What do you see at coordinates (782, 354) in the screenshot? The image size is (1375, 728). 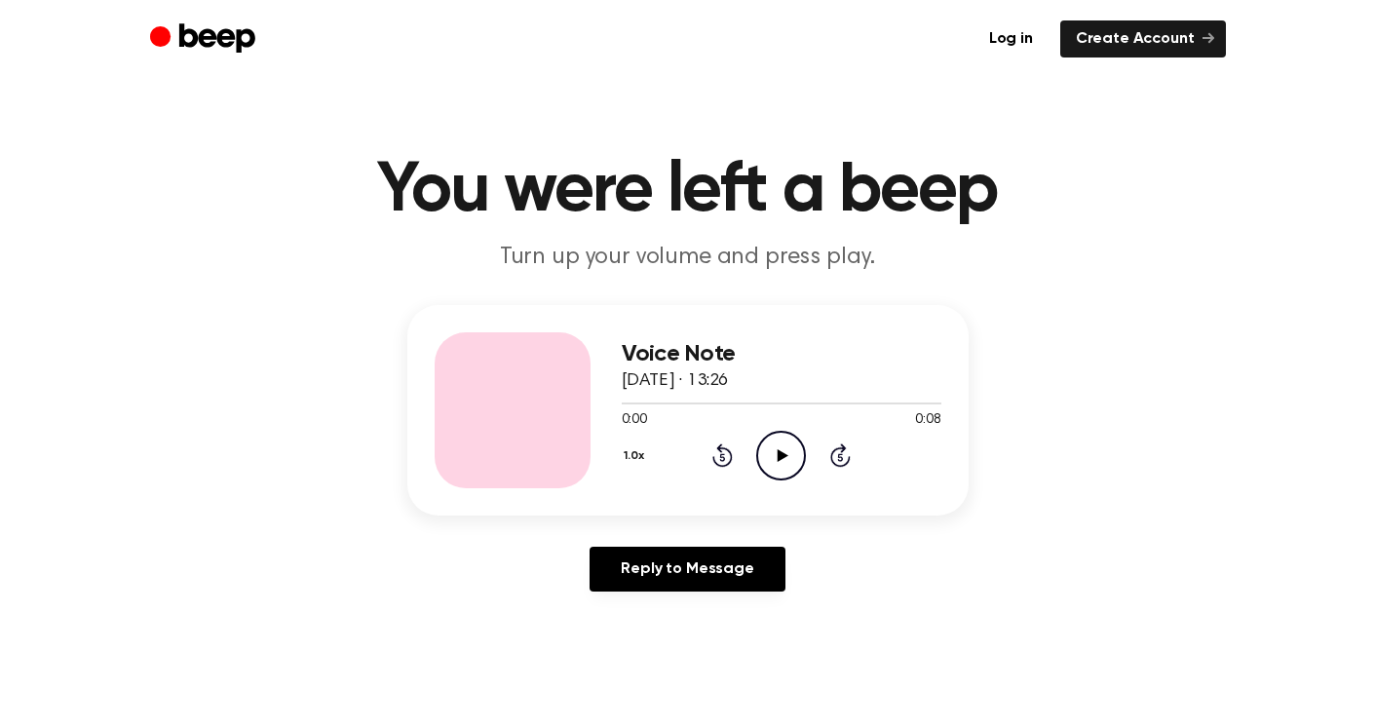 I see `h3: Voice Note` at bounding box center [782, 354].